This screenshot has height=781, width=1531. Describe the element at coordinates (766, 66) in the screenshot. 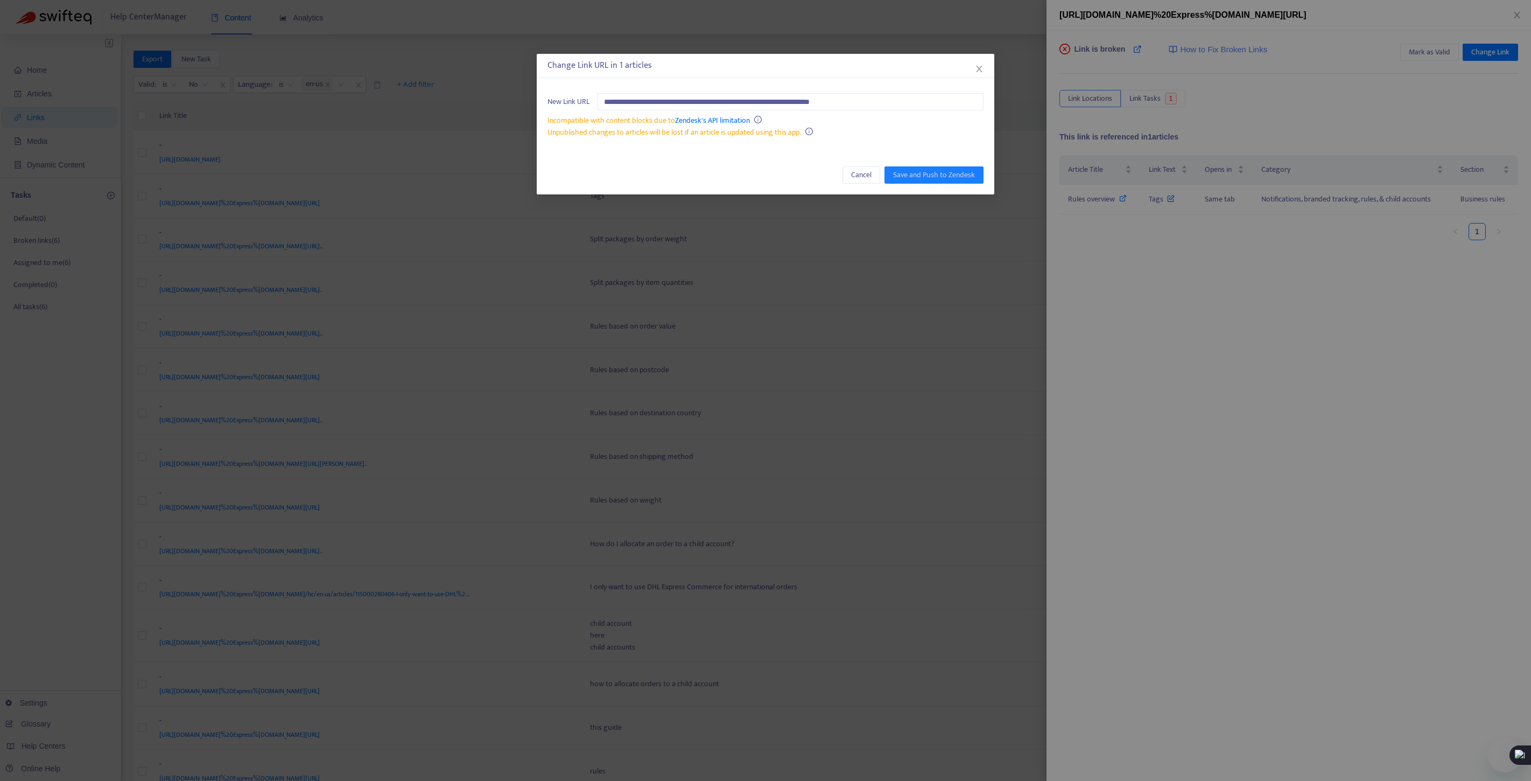

I see `div: Change Link URL in 1 articles` at that location.